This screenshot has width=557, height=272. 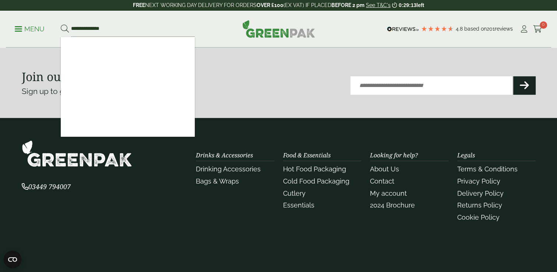 I want to click on div: 4.79 Stars, so click(x=438, y=29).